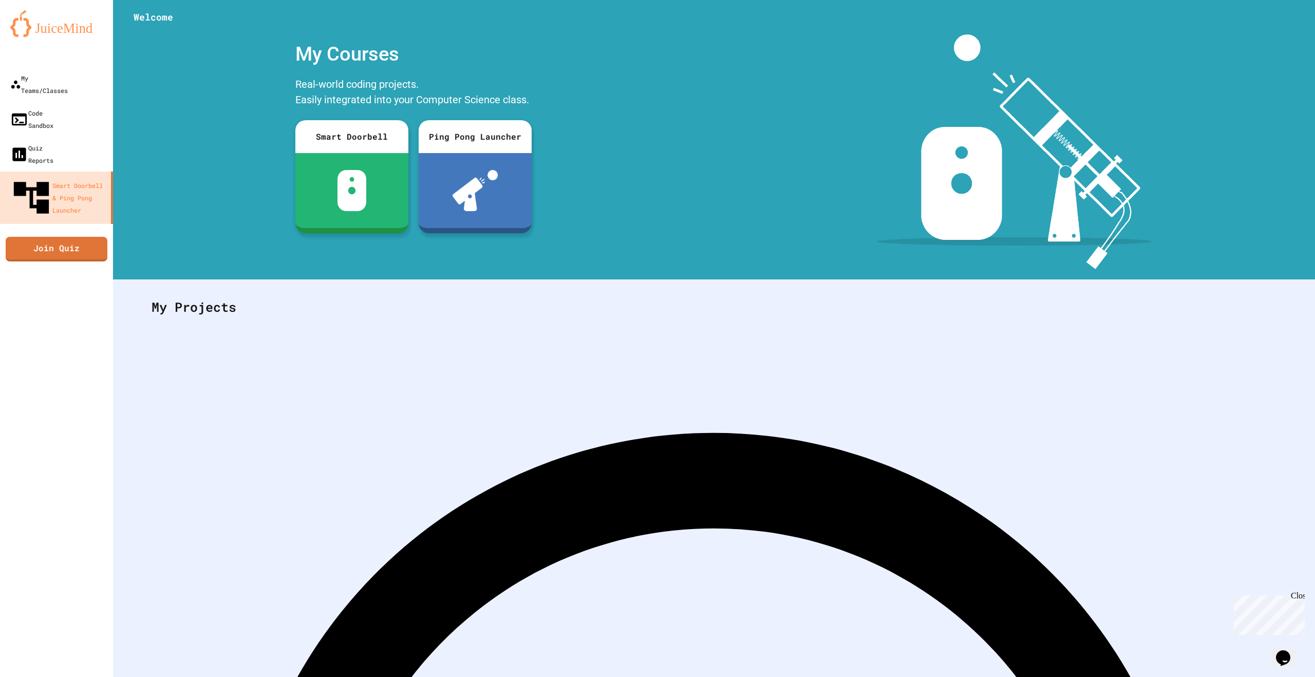 This screenshot has width=1315, height=677. Describe the element at coordinates (1015, 152) in the screenshot. I see `img: banner-image-my-projects.png` at that location.